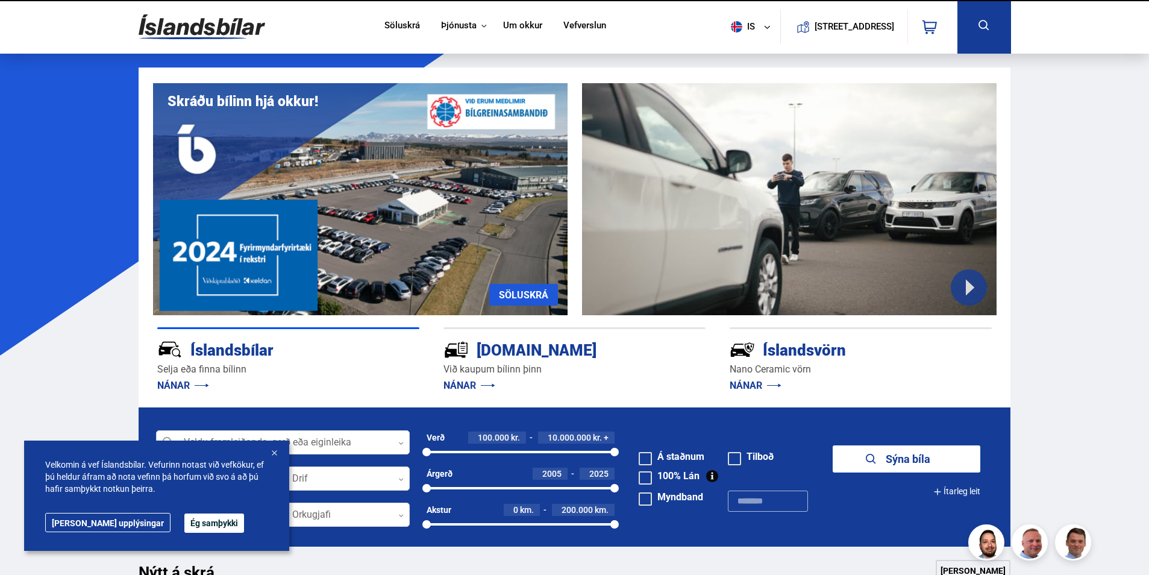 This screenshot has height=575, width=1149. I want to click on img: G0Ugv5HjCgRt.svg, so click(202, 27).